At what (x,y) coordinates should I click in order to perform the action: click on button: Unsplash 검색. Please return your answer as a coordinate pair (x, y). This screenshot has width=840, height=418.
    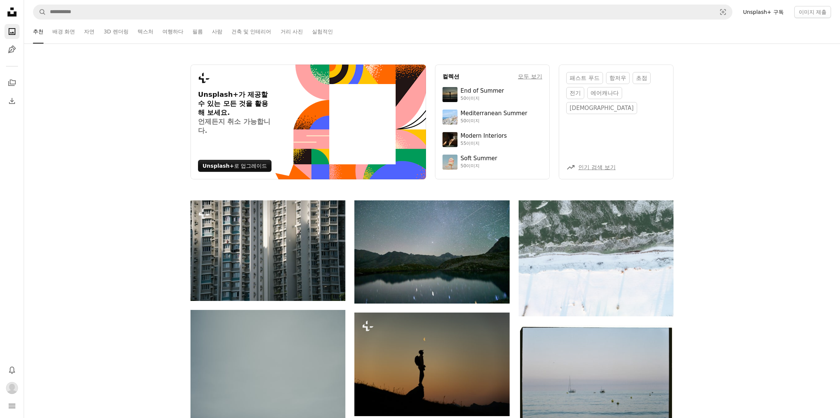
    Looking at the image, I should click on (40, 12).